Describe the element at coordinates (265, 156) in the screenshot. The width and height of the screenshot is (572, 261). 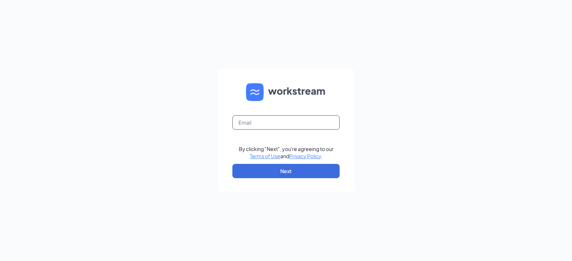
I see `a: Terms of Use` at that location.